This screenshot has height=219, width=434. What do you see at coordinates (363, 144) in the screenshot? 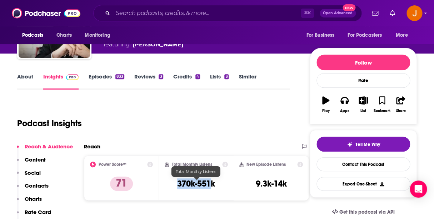
I see `button: tell me why sparkleTell Me Why` at bounding box center [363, 144].